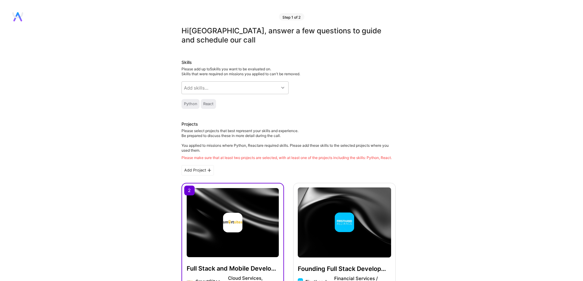 The image size is (583, 281). Describe the element at coordinates (289, 145) in the screenshot. I see `div: Please select projects that best represent your skills and experience. Be prepared to discuss the...` at that location.